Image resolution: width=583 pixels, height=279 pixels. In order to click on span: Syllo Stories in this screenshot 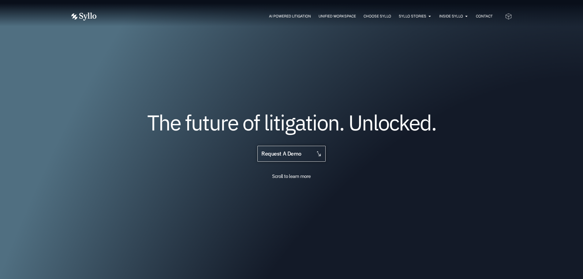, I will do `click(412, 16)`.